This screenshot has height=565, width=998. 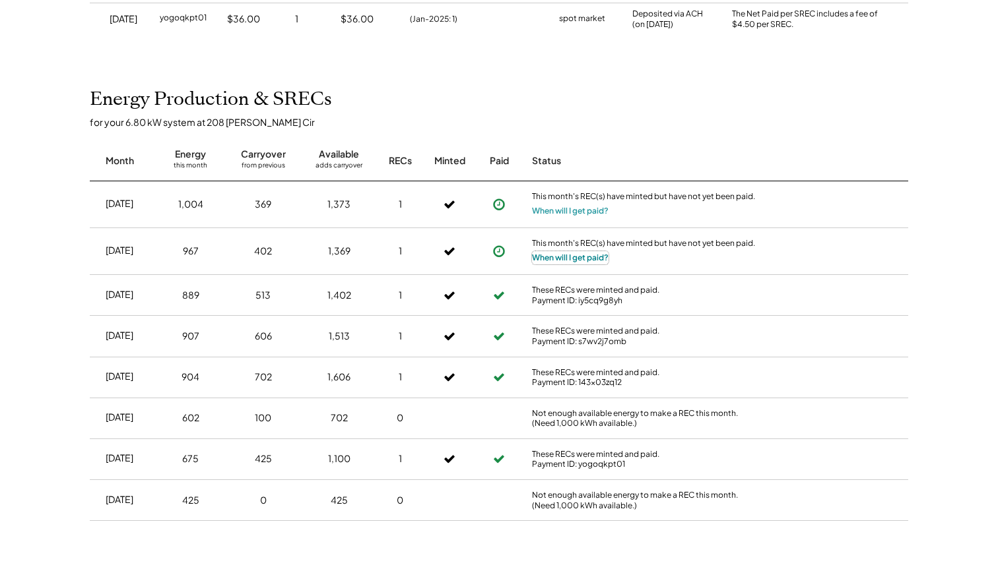 I want to click on div: These RECs were minted and paid. Payment ID: s7wv2j7omb, so click(x=644, y=336).